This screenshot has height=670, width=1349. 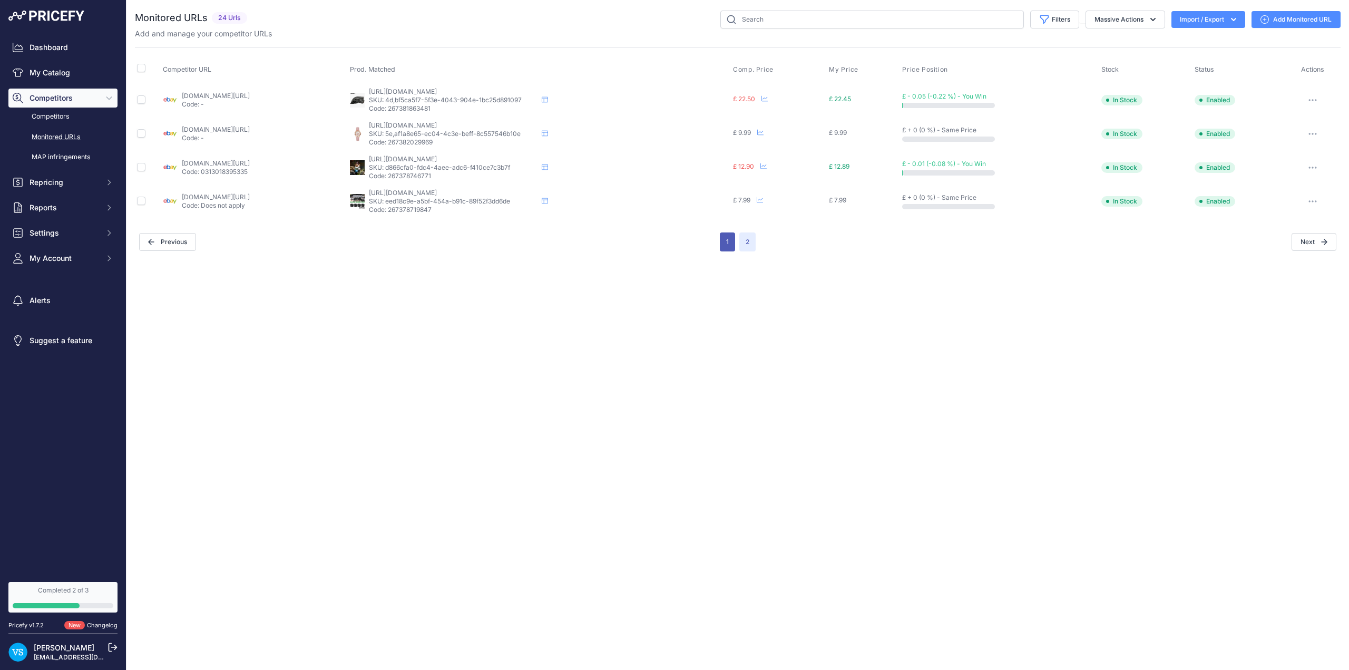 I want to click on p: Code: 267382029969, so click(x=453, y=142).